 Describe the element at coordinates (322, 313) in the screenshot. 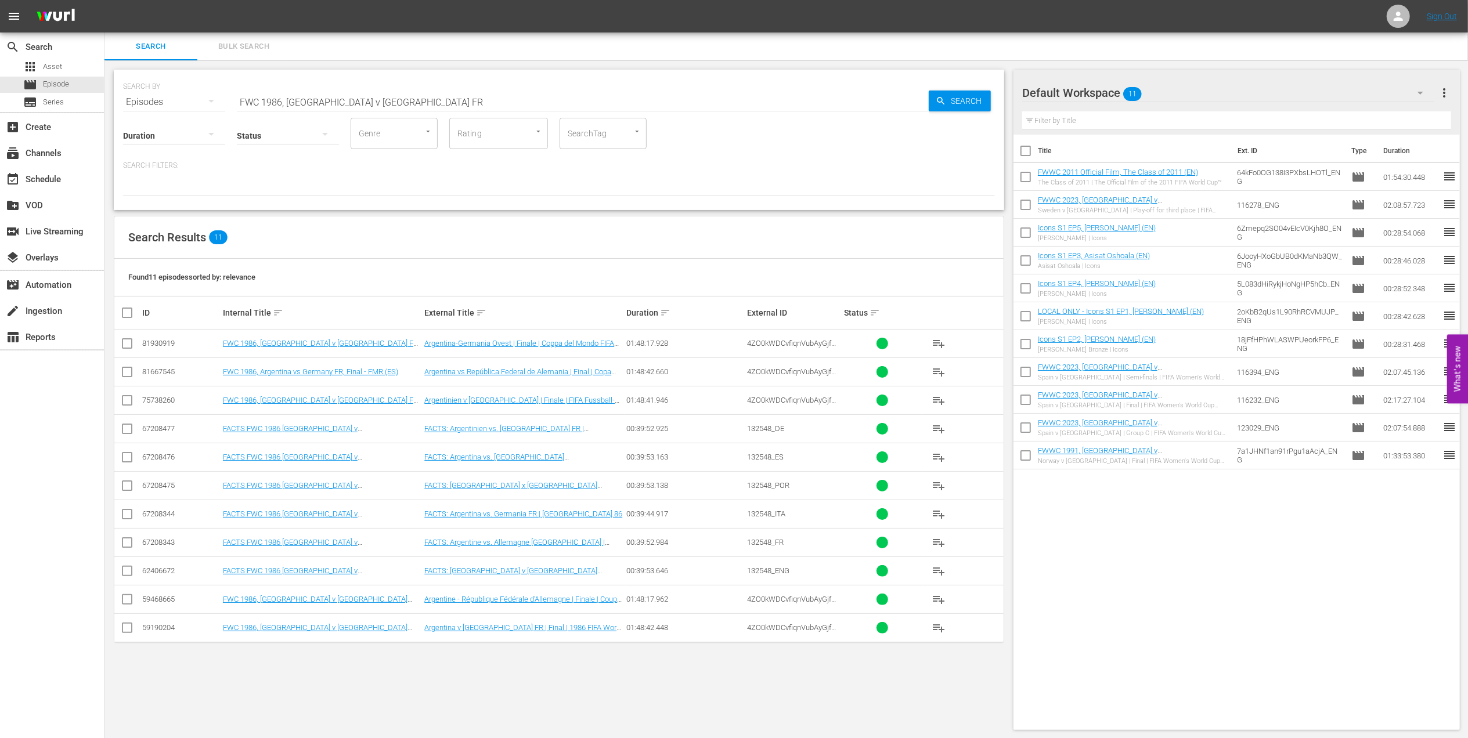

I see `div: Internal Title` at that location.